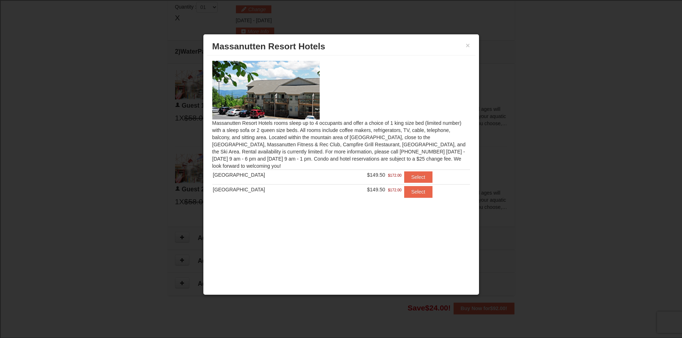  I want to click on div: Sign out, so click(341, 38).